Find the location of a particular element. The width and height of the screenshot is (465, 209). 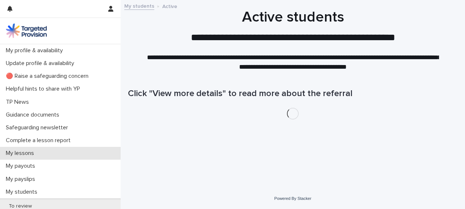

p: TP News is located at coordinates (19, 102).